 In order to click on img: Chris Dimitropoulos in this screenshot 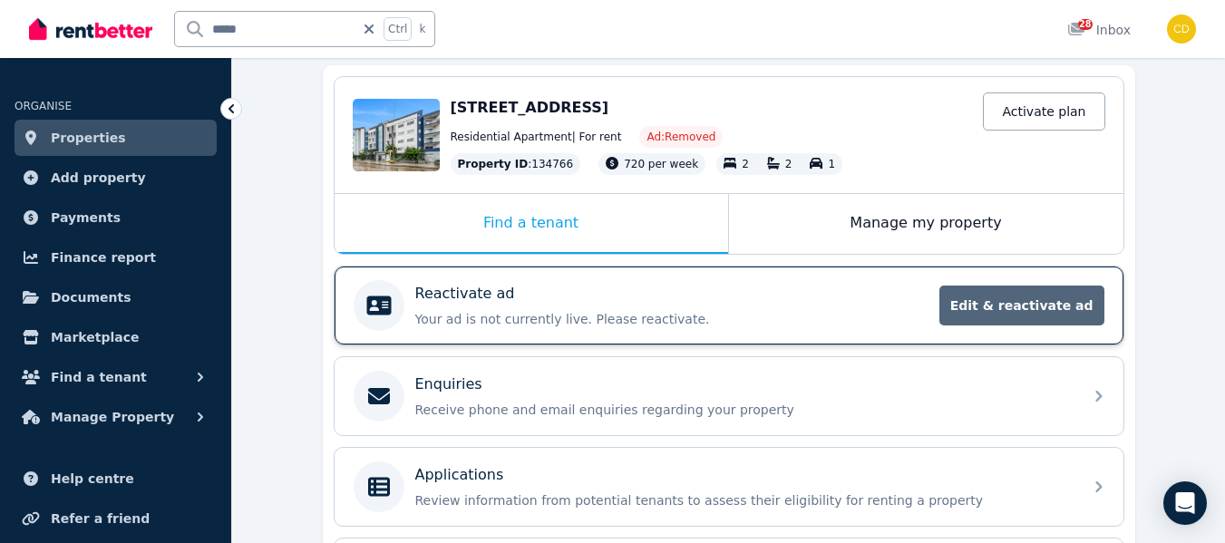, I will do `click(1181, 29)`.